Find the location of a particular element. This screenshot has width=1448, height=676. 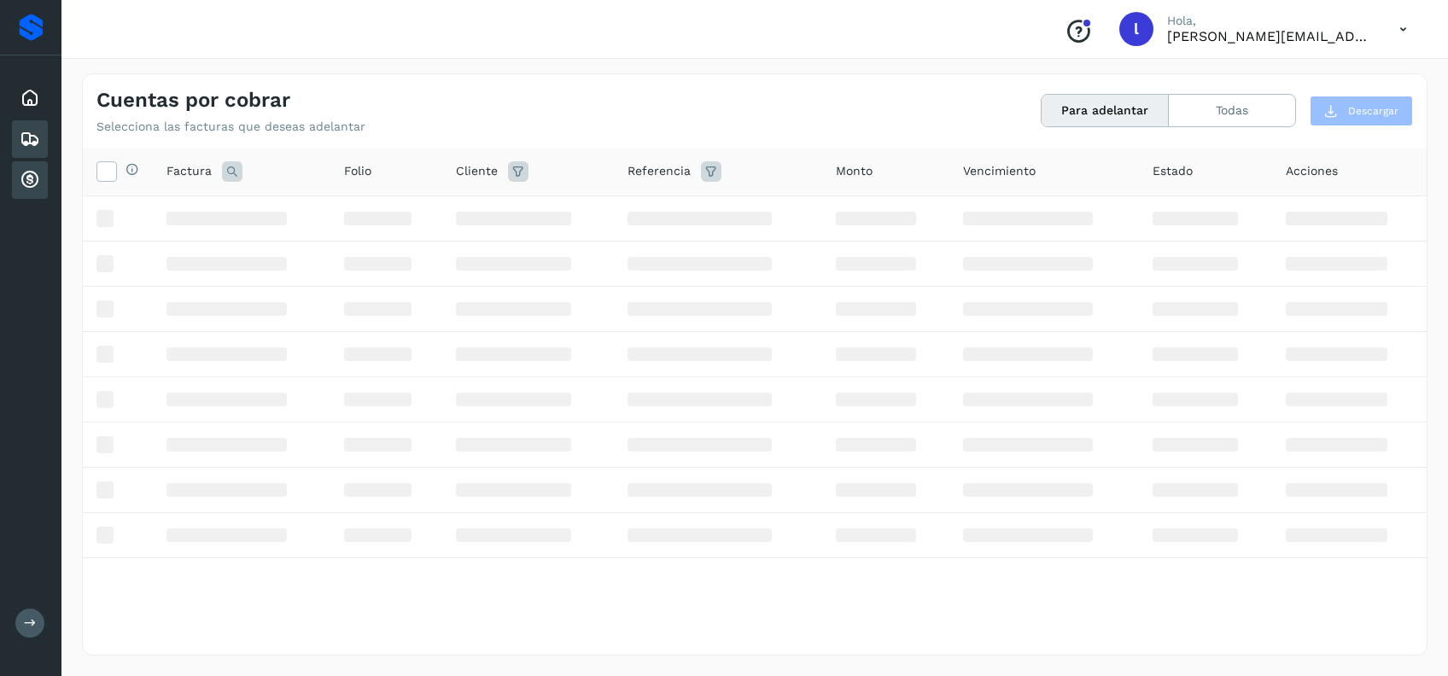

div: Embarques is located at coordinates (30, 139).